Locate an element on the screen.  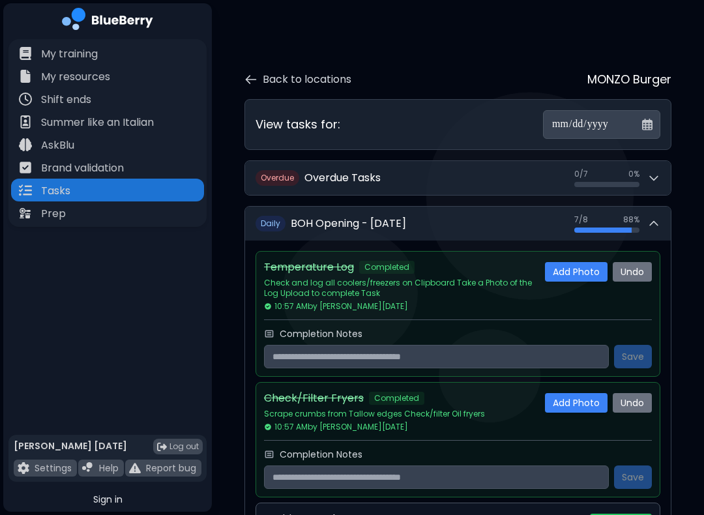
p: My training is located at coordinates (69, 54).